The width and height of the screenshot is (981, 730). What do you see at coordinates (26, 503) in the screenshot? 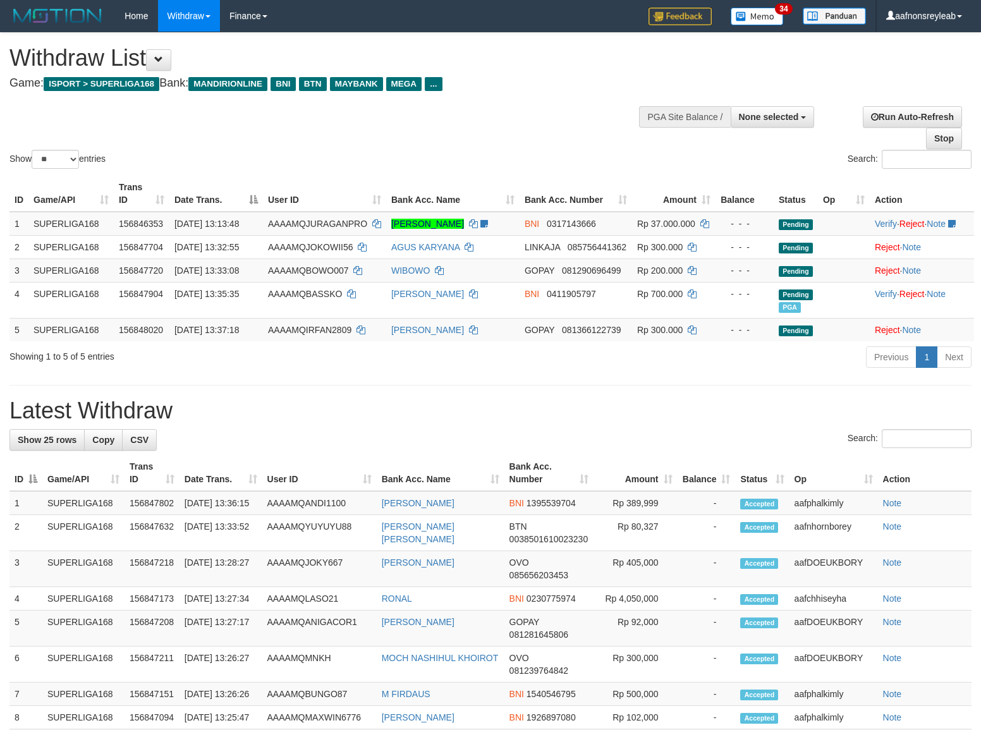
I see `td: 1` at bounding box center [26, 503].